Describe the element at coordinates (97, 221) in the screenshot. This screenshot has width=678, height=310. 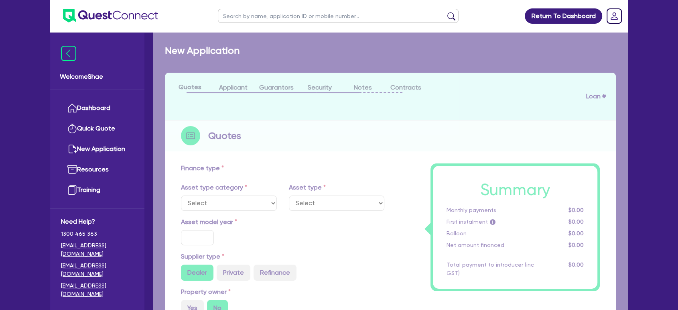
I see `span: Need Help?` at that location.